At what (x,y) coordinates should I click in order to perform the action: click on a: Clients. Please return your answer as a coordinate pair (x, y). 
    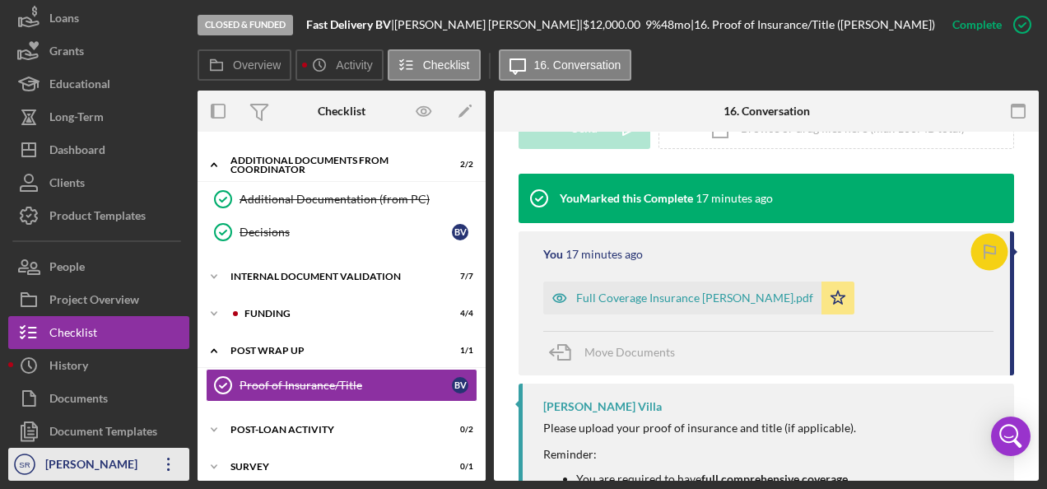
    Looking at the image, I should click on (99, 183).